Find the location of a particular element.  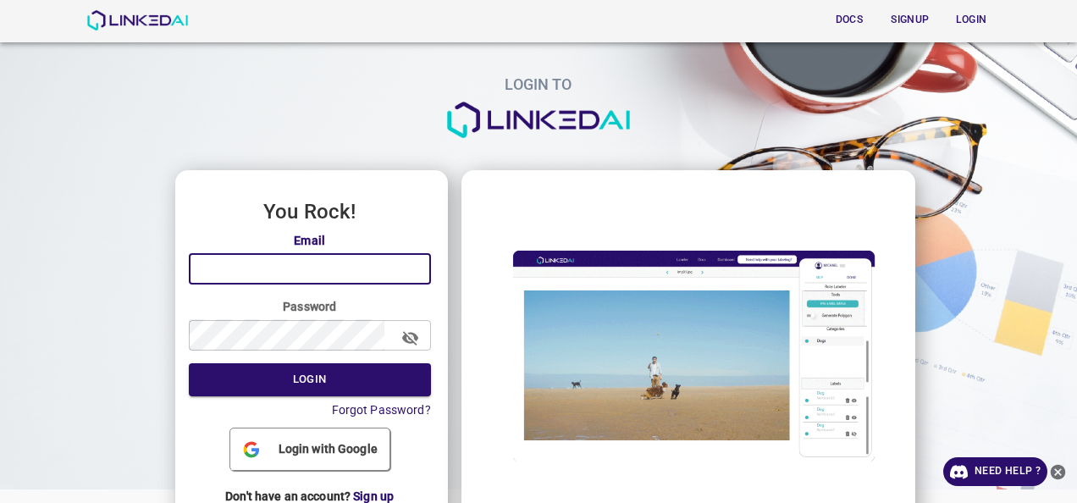

a: Login is located at coordinates (971, 19).